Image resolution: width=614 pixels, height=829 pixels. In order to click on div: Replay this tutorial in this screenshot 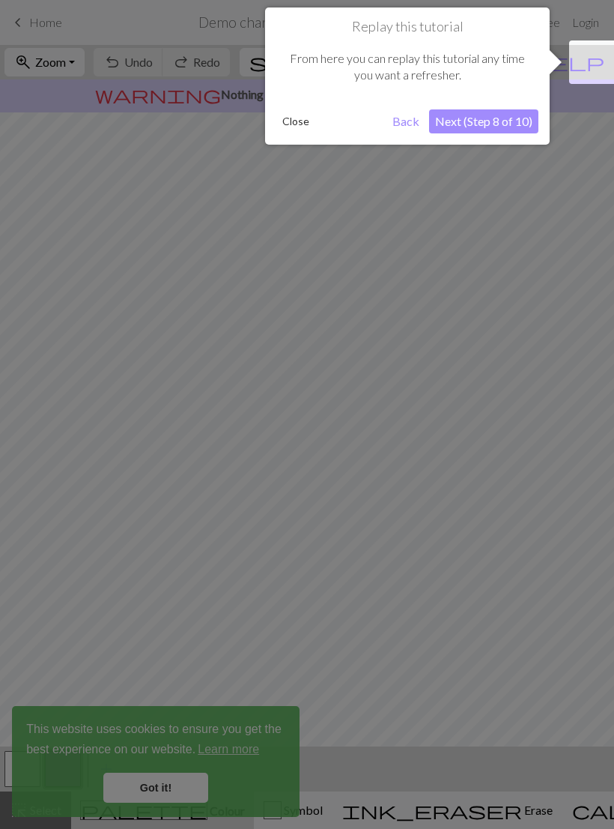, I will do `click(408, 76)`.